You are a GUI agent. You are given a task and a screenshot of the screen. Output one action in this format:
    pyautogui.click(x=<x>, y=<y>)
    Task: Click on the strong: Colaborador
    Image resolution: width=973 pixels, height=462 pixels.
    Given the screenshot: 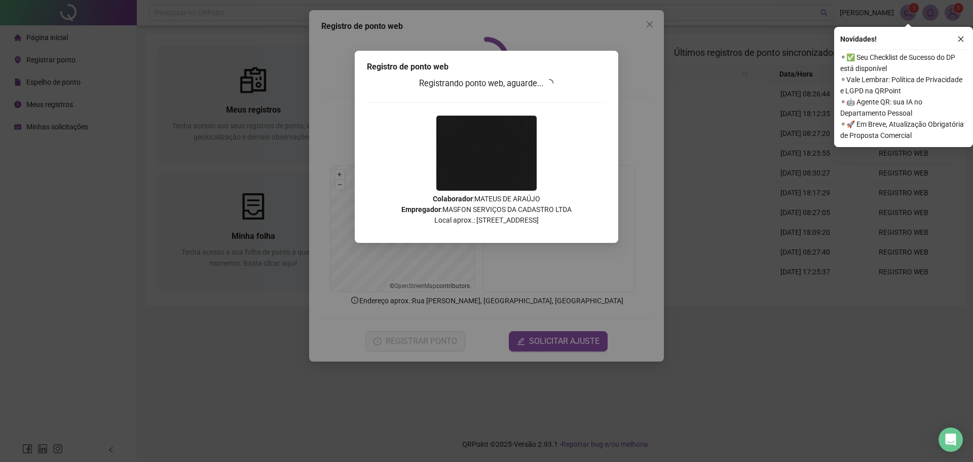 What is the action you would take?
    pyautogui.click(x=453, y=199)
    